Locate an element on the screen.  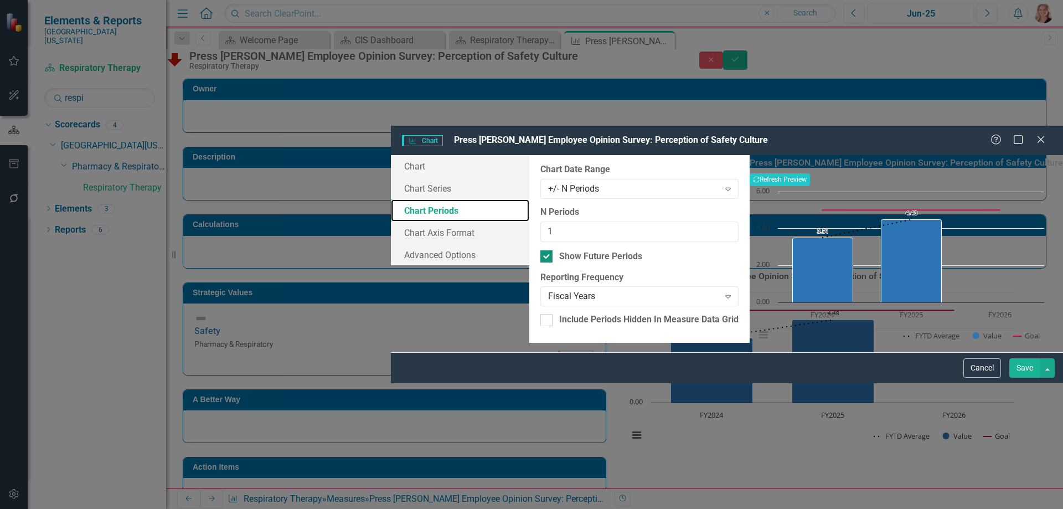
text: 4.48 is located at coordinates (912, 213).